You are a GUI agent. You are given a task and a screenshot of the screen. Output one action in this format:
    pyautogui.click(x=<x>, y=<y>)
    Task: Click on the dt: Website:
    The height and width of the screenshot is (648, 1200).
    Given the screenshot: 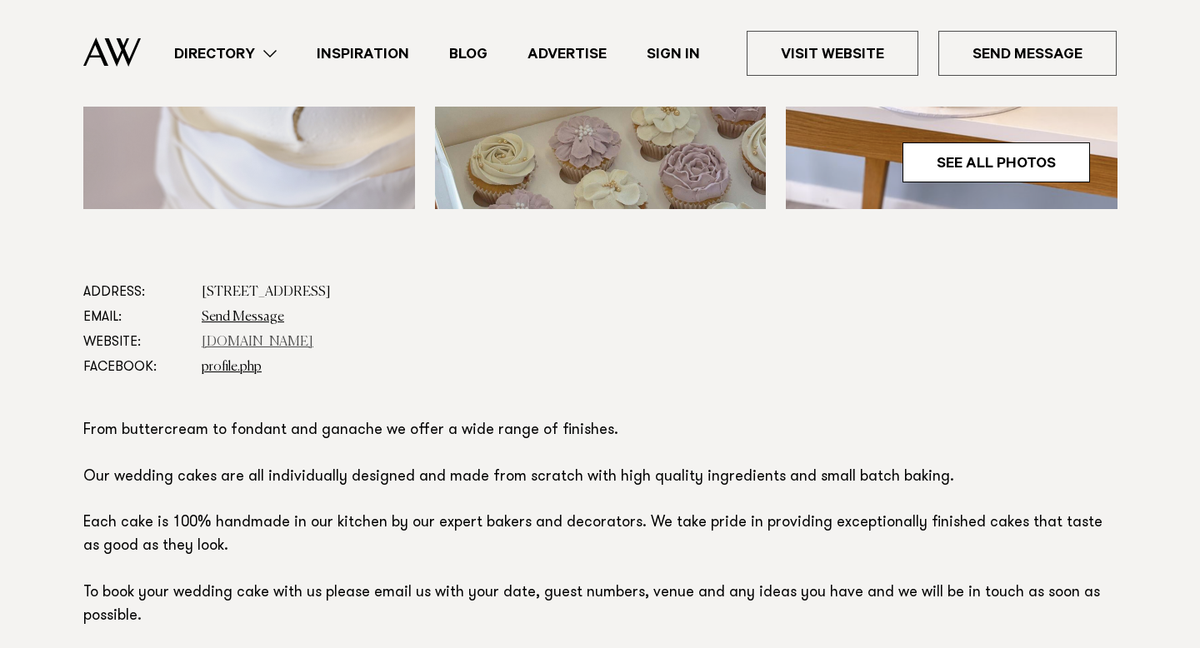 What is the action you would take?
    pyautogui.click(x=136, y=342)
    